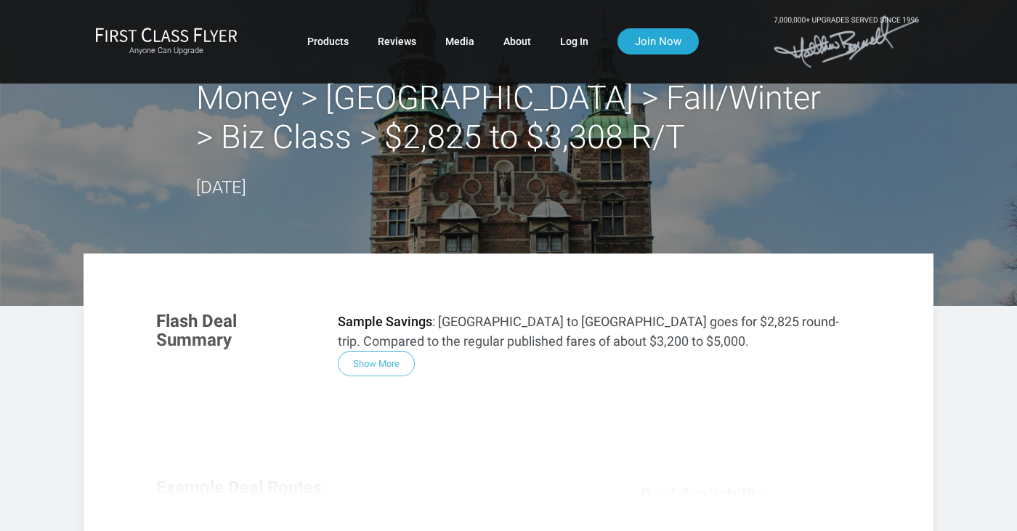 The width and height of the screenshot is (1017, 531). What do you see at coordinates (460, 41) in the screenshot?
I see `a: Media` at bounding box center [460, 41].